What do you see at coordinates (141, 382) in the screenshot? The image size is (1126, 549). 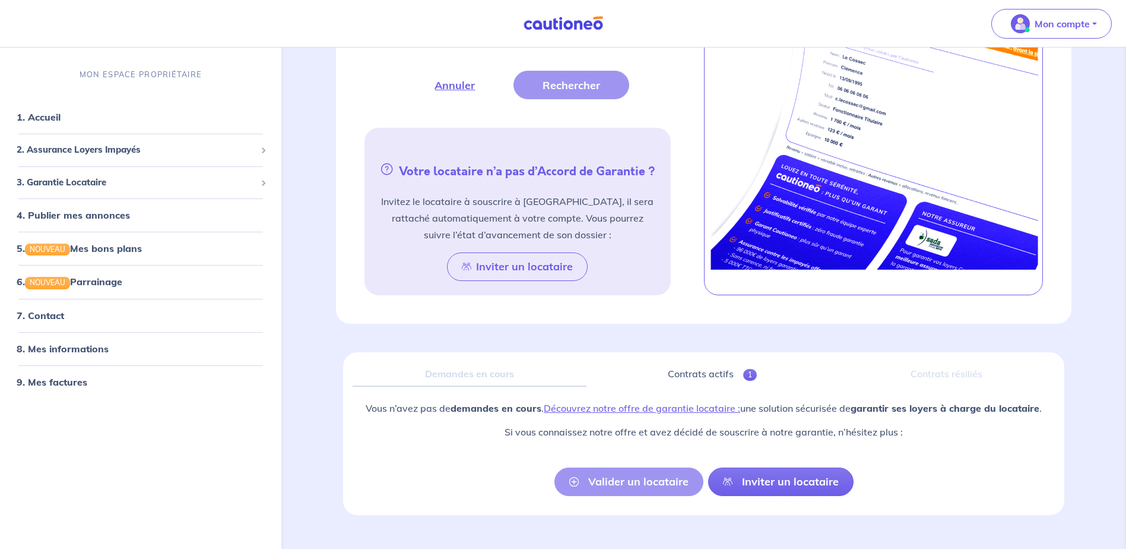 I see `div: 9. Mes factures` at bounding box center [141, 382].